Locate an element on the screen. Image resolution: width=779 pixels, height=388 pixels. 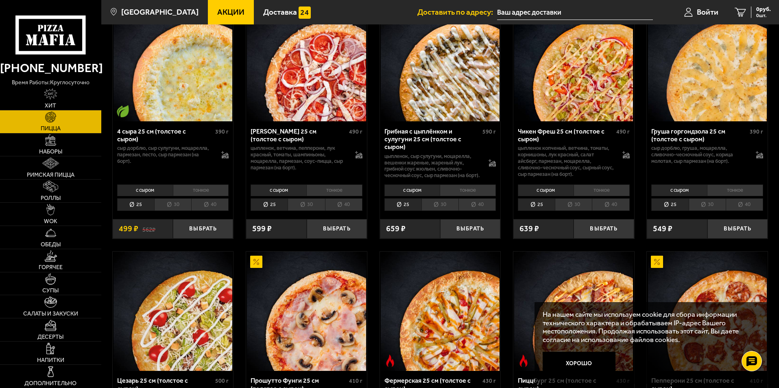
img: Груша горгондзола 25 см (толстое с сыром) is located at coordinates (707, 62).